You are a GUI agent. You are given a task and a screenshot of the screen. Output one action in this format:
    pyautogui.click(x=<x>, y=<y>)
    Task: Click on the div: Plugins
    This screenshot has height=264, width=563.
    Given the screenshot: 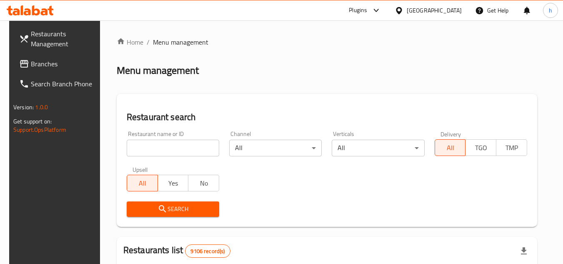 What is the action you would take?
    pyautogui.click(x=358, y=10)
    